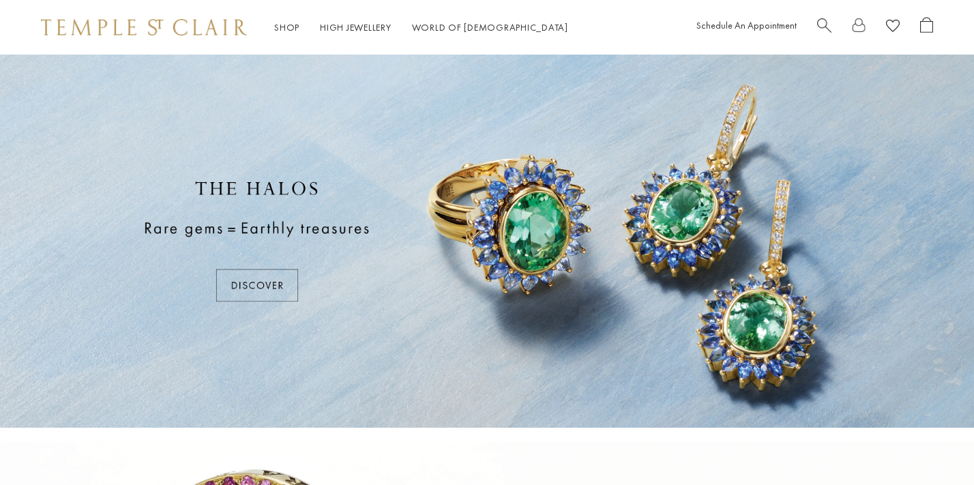 The height and width of the screenshot is (485, 974). Describe the element at coordinates (926, 27) in the screenshot. I see `a: Open Shopping Bag` at that location.